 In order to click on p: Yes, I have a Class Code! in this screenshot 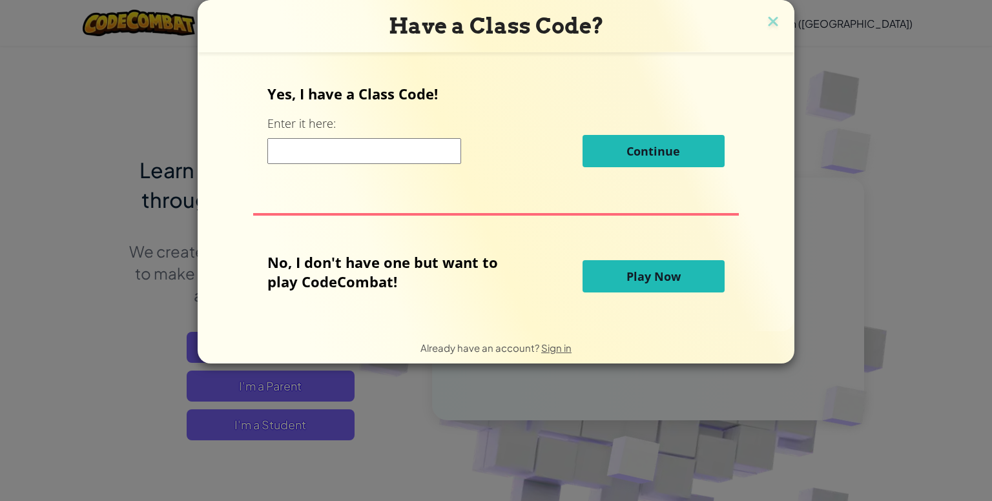, I will do `click(496, 94)`.